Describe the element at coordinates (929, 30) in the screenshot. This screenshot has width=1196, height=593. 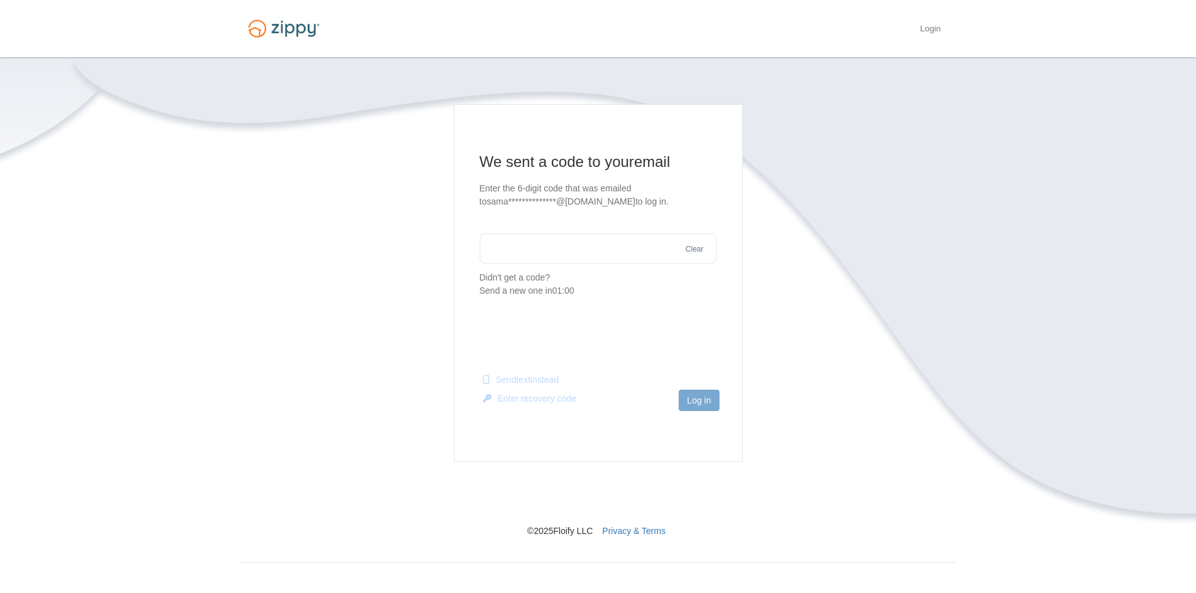
I see `a: Login` at that location.